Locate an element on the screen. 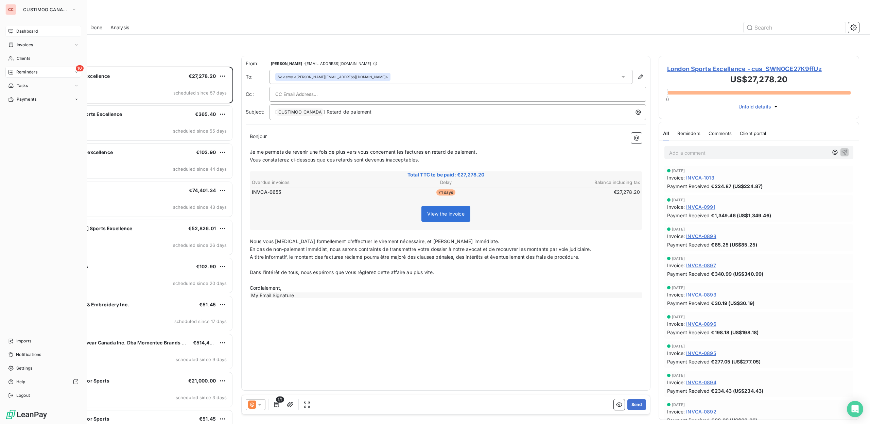 This screenshot has height=424, width=870. span: Vous constaterez ci-dessous que ces retards sont devenus inacceptables. is located at coordinates (334, 159).